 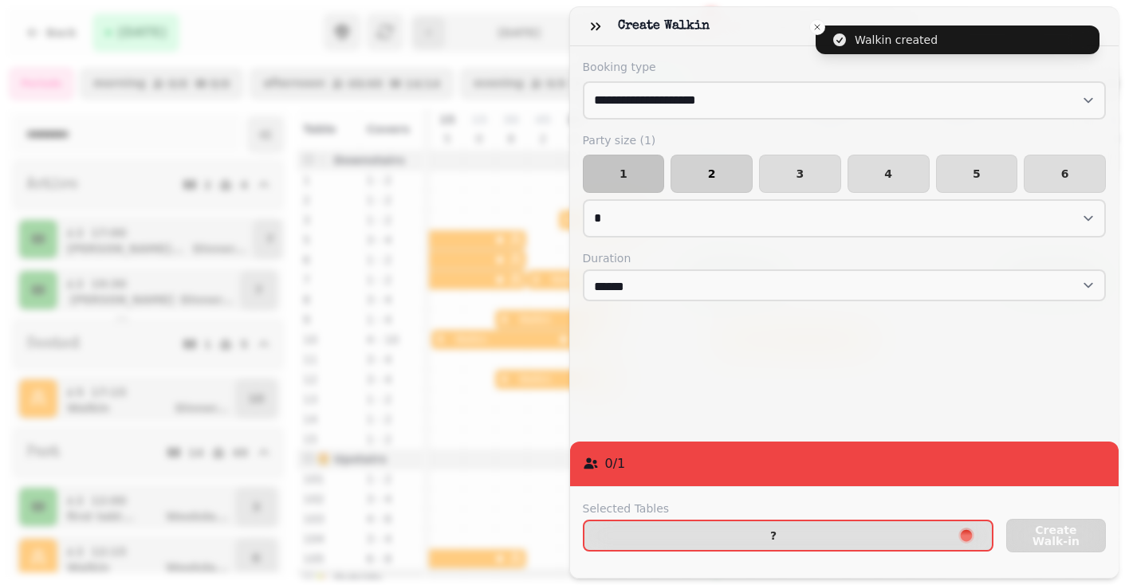 I want to click on p: 0 / 1, so click(x=616, y=464).